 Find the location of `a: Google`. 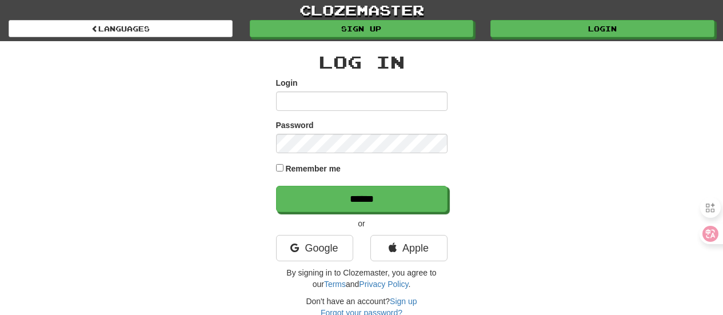

a: Google is located at coordinates (314, 248).